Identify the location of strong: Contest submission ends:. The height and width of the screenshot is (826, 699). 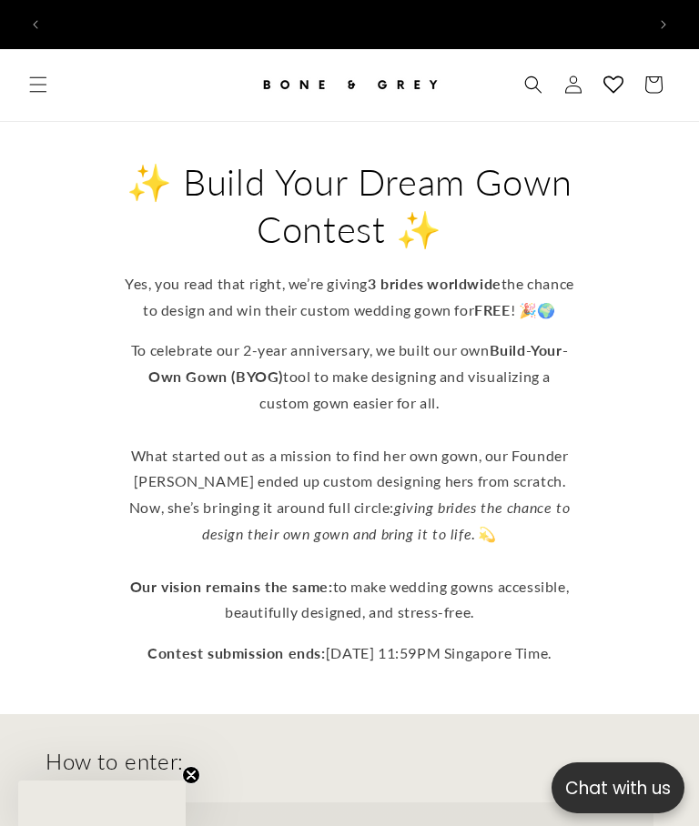
(236, 652).